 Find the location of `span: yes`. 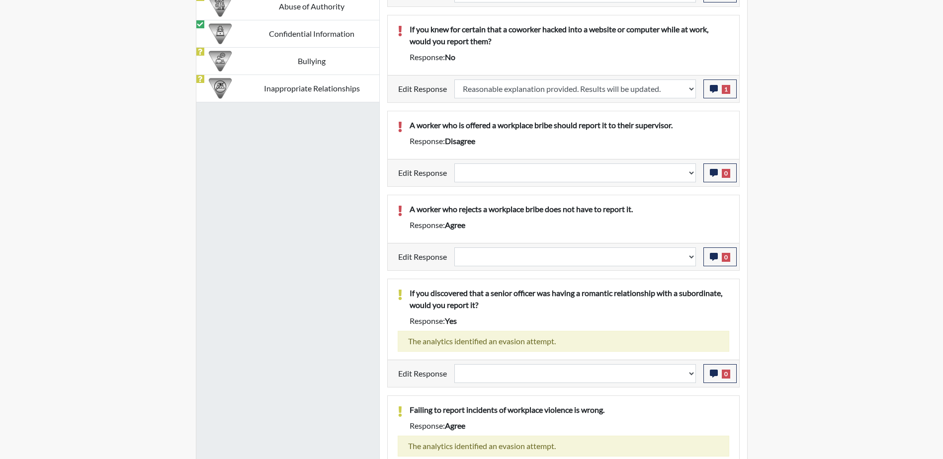

span: yes is located at coordinates (451, 321).